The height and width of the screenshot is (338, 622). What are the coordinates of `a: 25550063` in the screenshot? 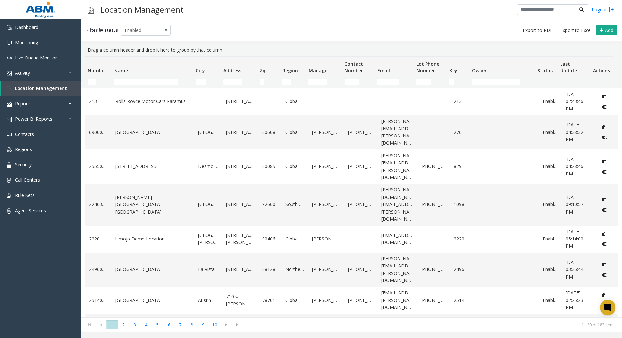 It's located at (98, 166).